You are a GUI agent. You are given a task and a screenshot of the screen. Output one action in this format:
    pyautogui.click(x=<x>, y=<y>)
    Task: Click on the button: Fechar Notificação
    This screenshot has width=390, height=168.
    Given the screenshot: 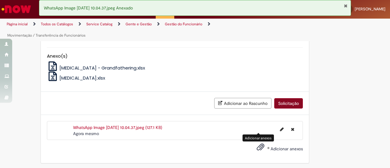 What is the action you would take?
    pyautogui.click(x=346, y=6)
    